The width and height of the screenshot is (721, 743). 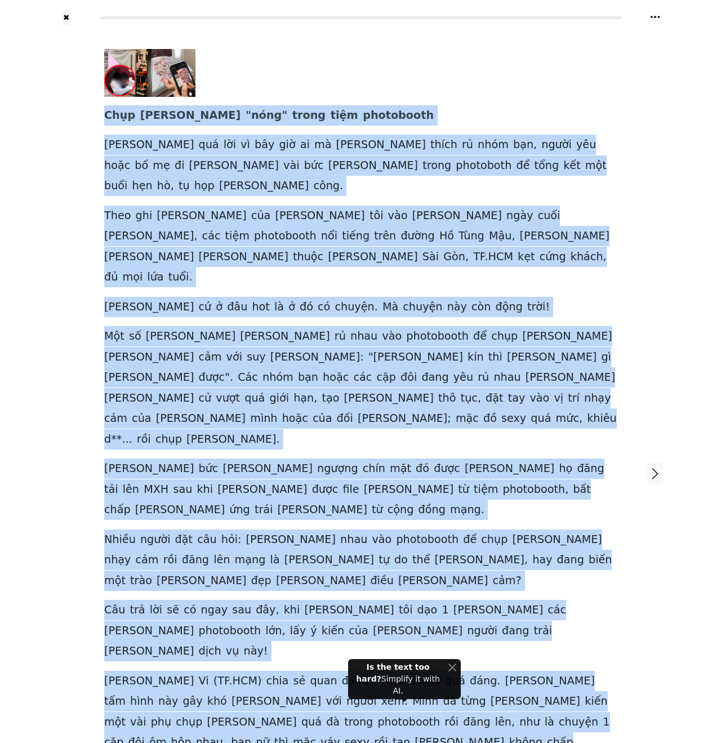 What do you see at coordinates (210, 651) in the screenshot?
I see `span: dịch` at bounding box center [210, 651].